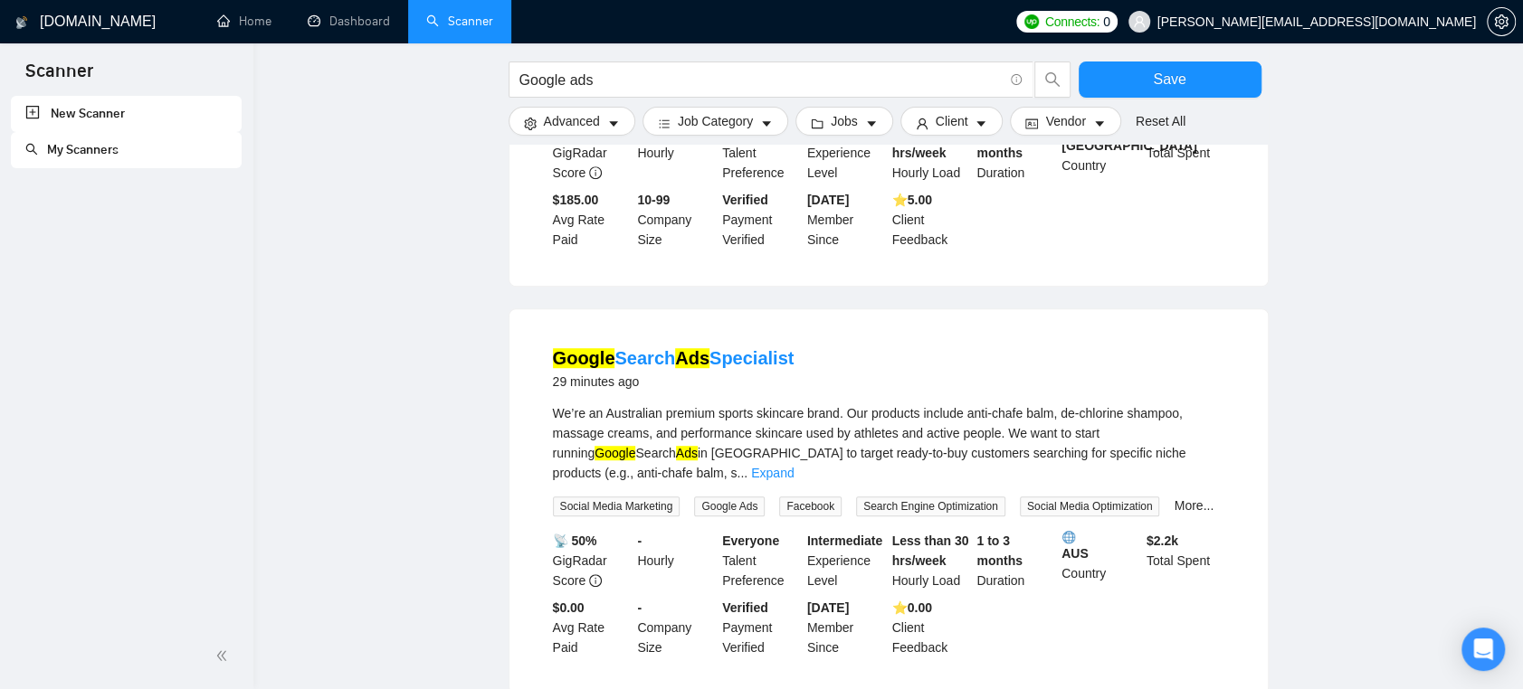  What do you see at coordinates (750, 541) in the screenshot?
I see `b: Everyone` at bounding box center [750, 541].